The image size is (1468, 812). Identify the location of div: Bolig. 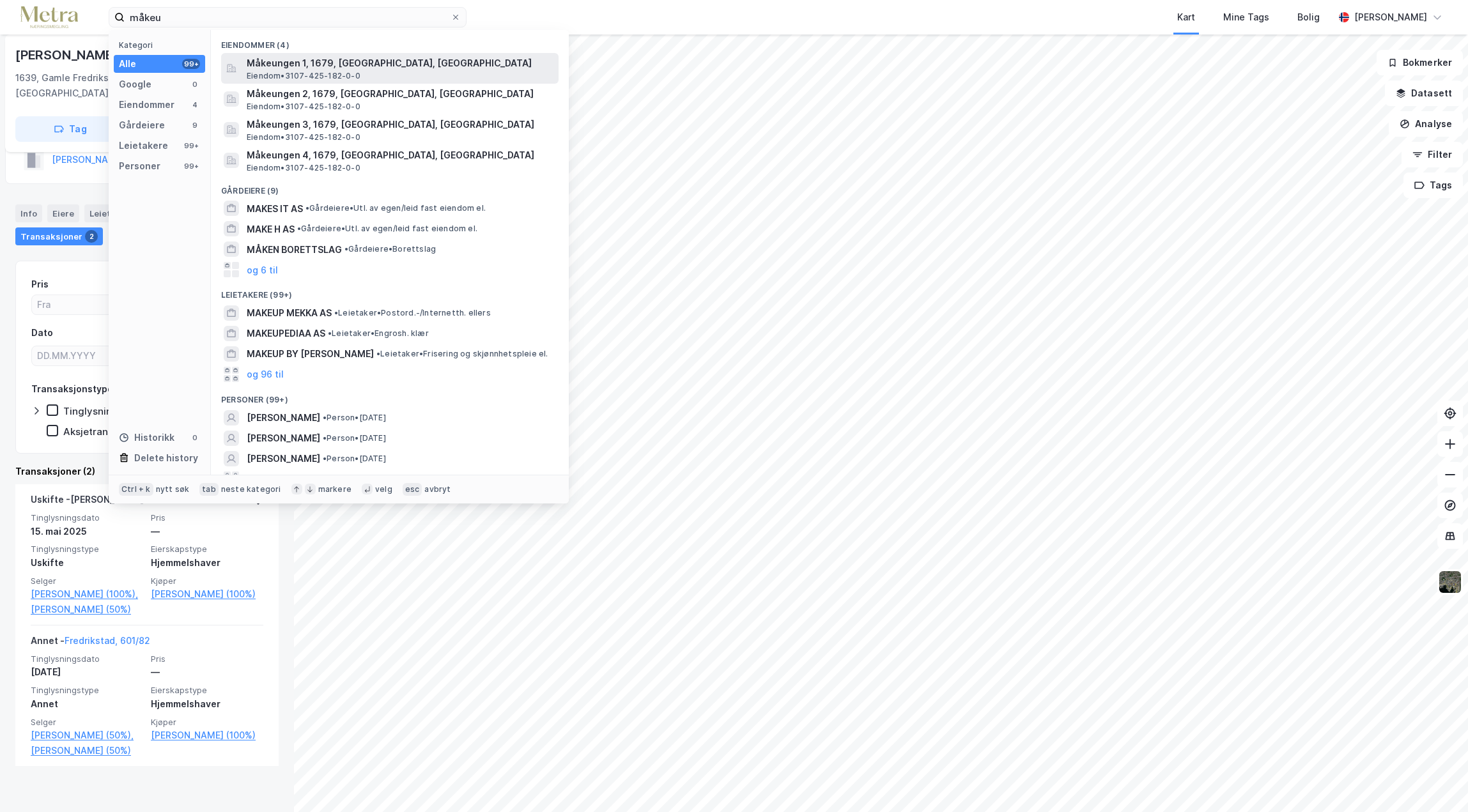
(1308, 17).